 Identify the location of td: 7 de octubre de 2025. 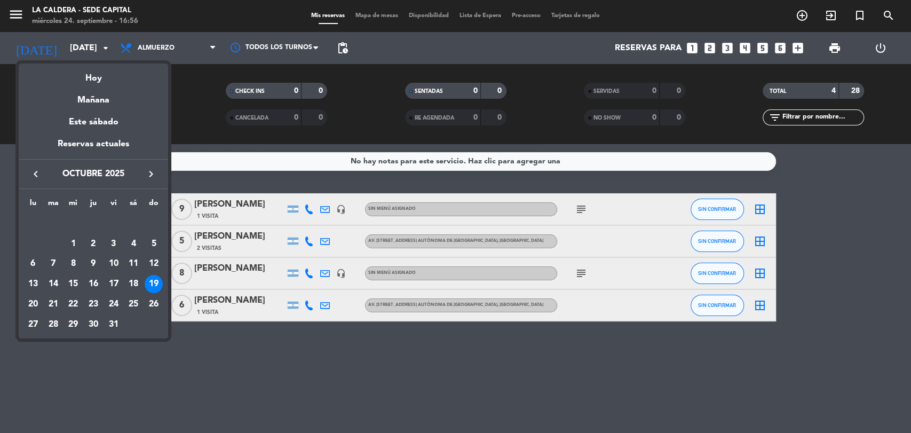
(53, 264).